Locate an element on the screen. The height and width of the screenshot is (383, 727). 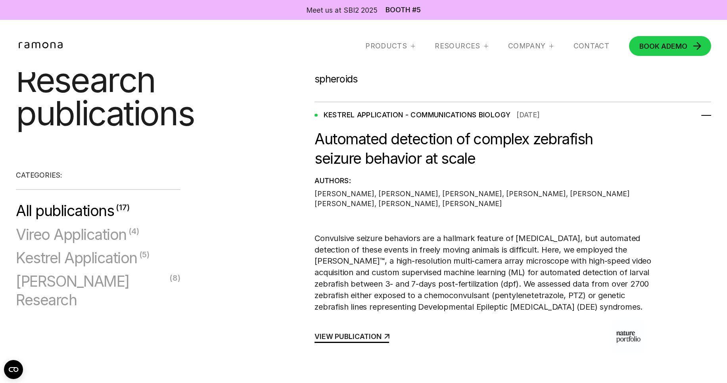
a: BOOK ADEMO is located at coordinates (670, 46).